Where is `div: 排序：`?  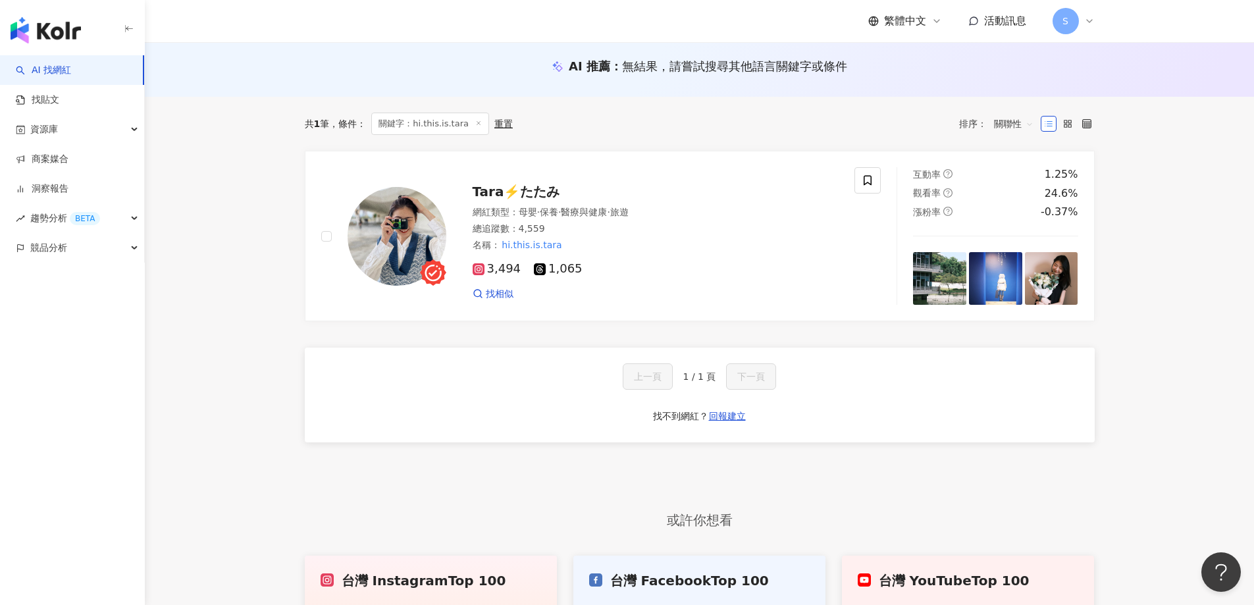 div: 排序： is located at coordinates (1000, 124).